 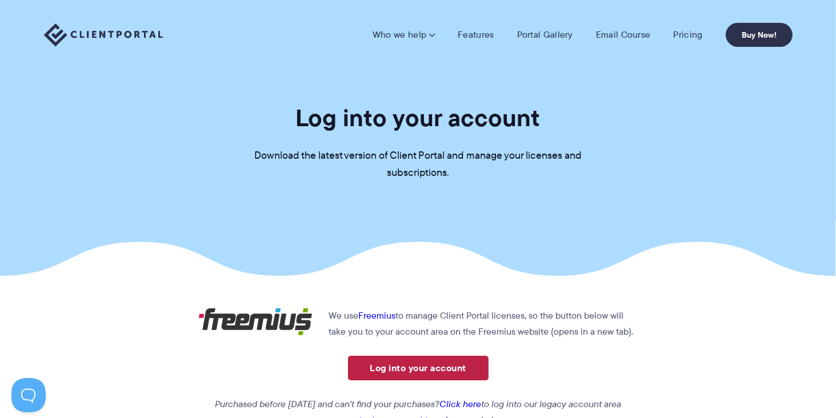 What do you see at coordinates (687, 35) in the screenshot?
I see `a: Pricing` at bounding box center [687, 35].